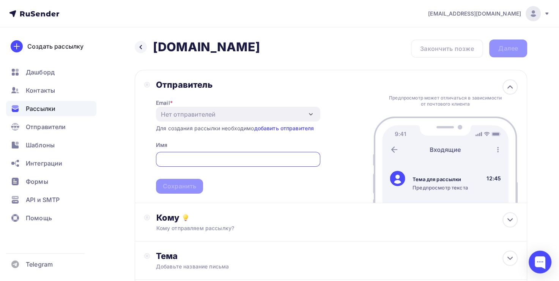 The height and width of the screenshot is (281, 559). I want to click on div: Предпросмотр текста, so click(440, 188).